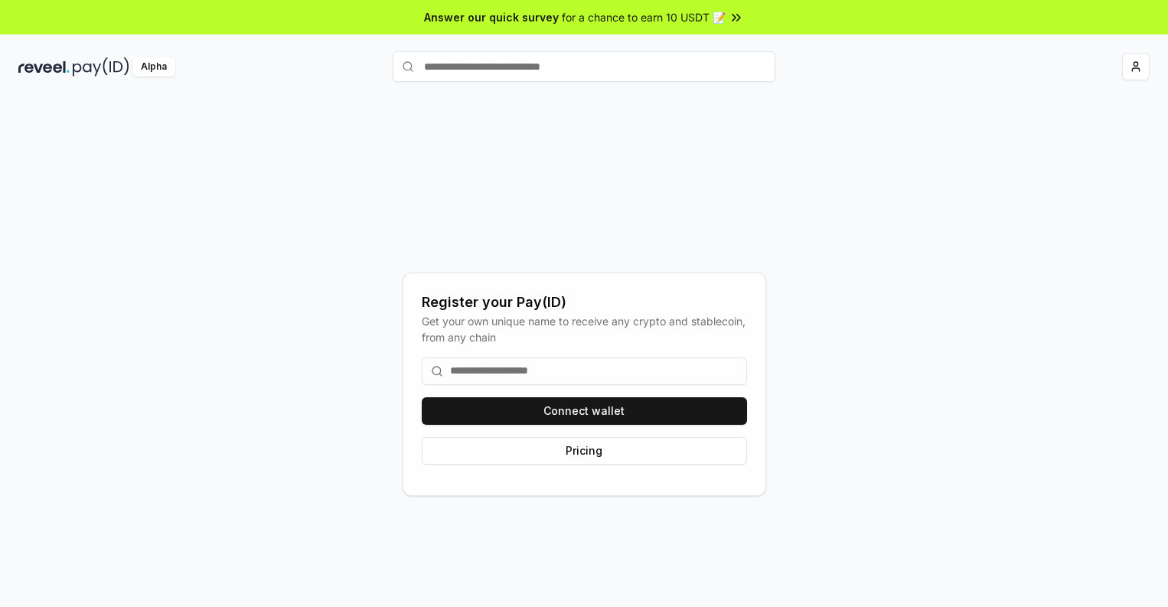 This screenshot has height=607, width=1168. I want to click on span: Answer our quick survey, so click(491, 17).